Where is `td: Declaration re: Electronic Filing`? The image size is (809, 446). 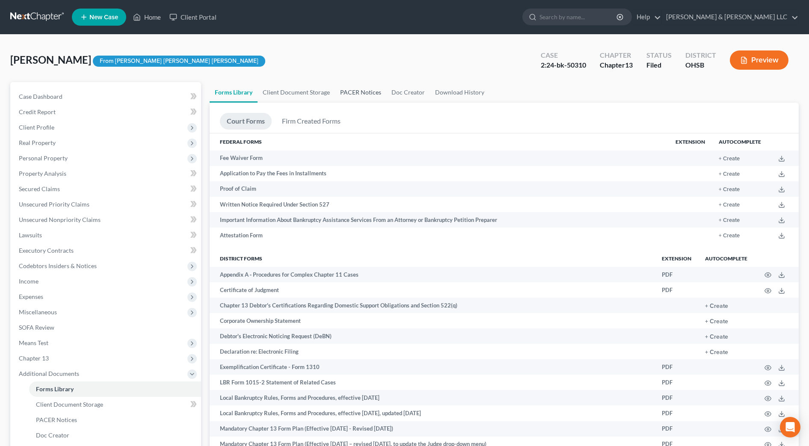
td: Declaration re: Electronic Filing is located at coordinates (432, 352).